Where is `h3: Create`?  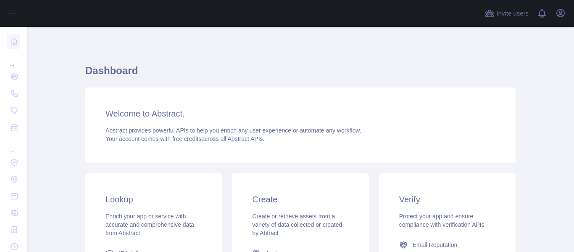 h3: Create is located at coordinates (300, 199).